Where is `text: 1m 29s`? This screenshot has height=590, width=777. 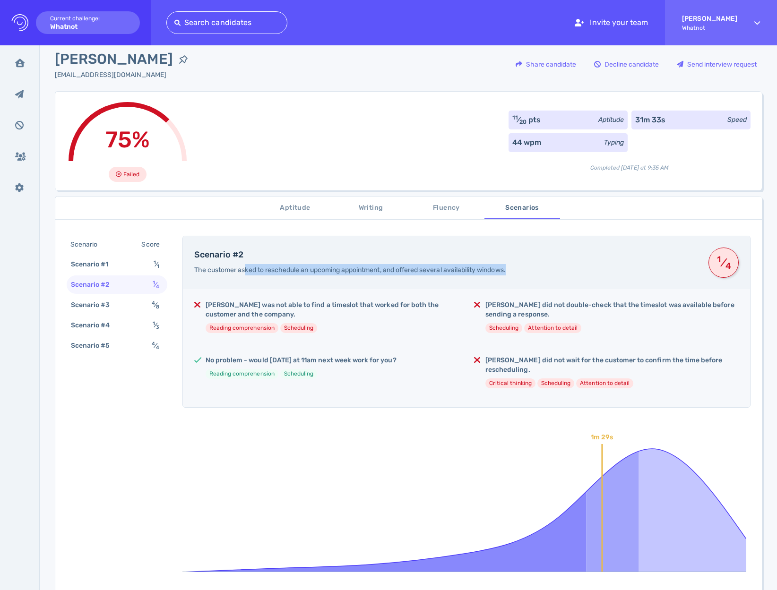
text: 1m 29s is located at coordinates (601, 437).